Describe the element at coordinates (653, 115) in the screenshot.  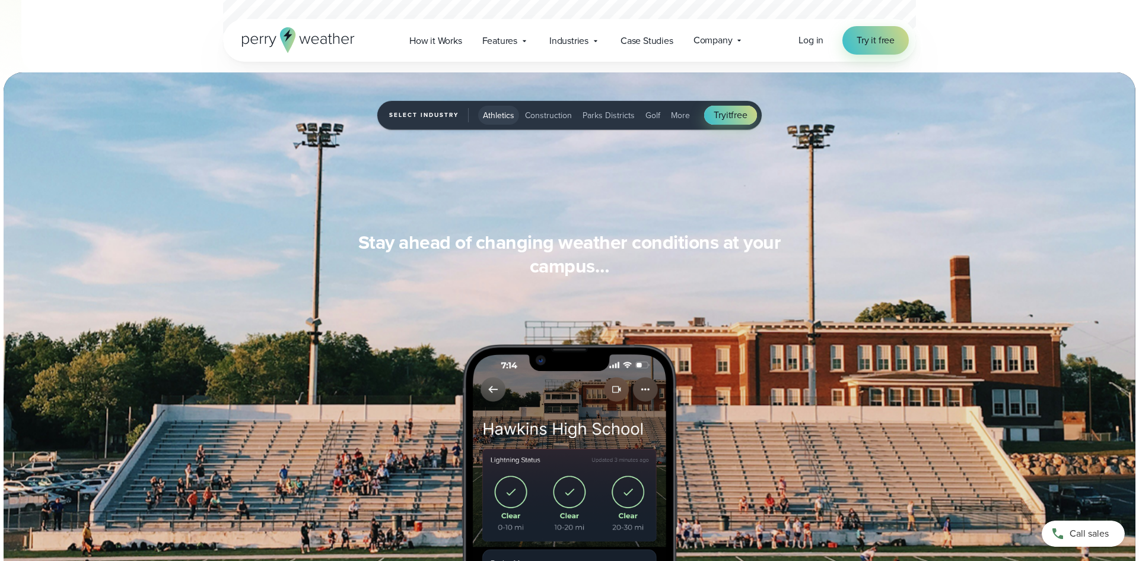
I see `button: Golf` at that location.